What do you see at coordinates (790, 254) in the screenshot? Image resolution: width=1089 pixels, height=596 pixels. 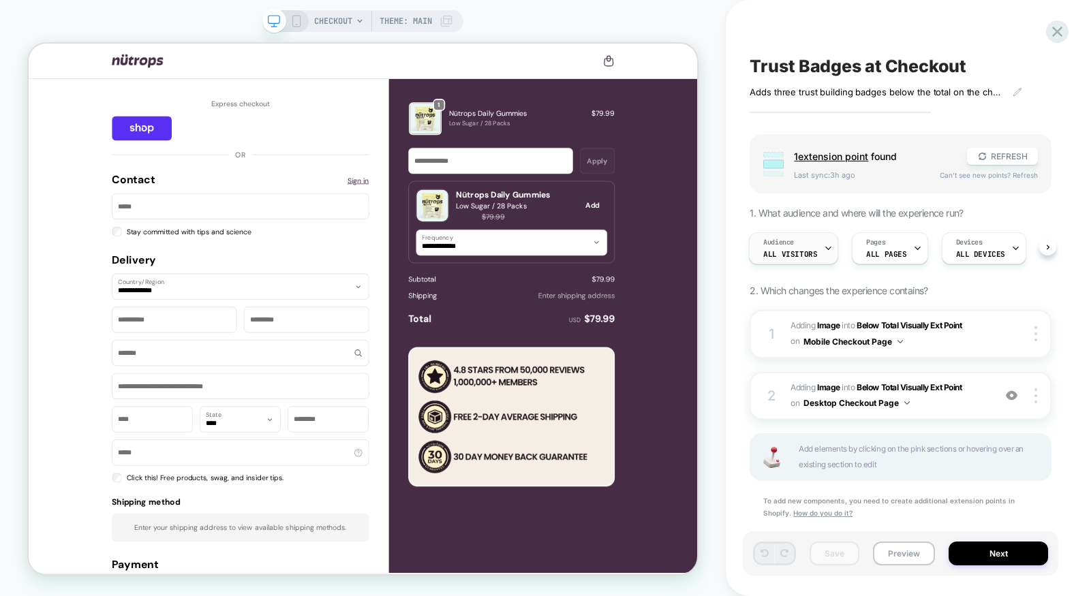 I see `span: All Visitors` at bounding box center [790, 254].